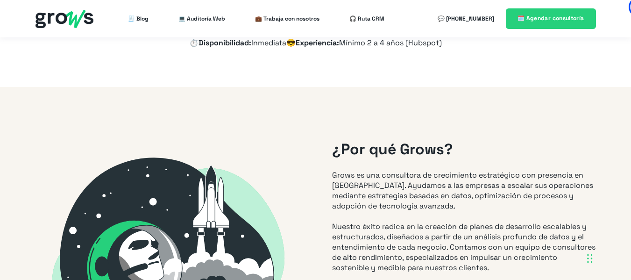 This screenshot has height=280, width=631. Describe the element at coordinates (367, 19) in the screenshot. I see `a: 🎧 Ruta CRM` at that location.